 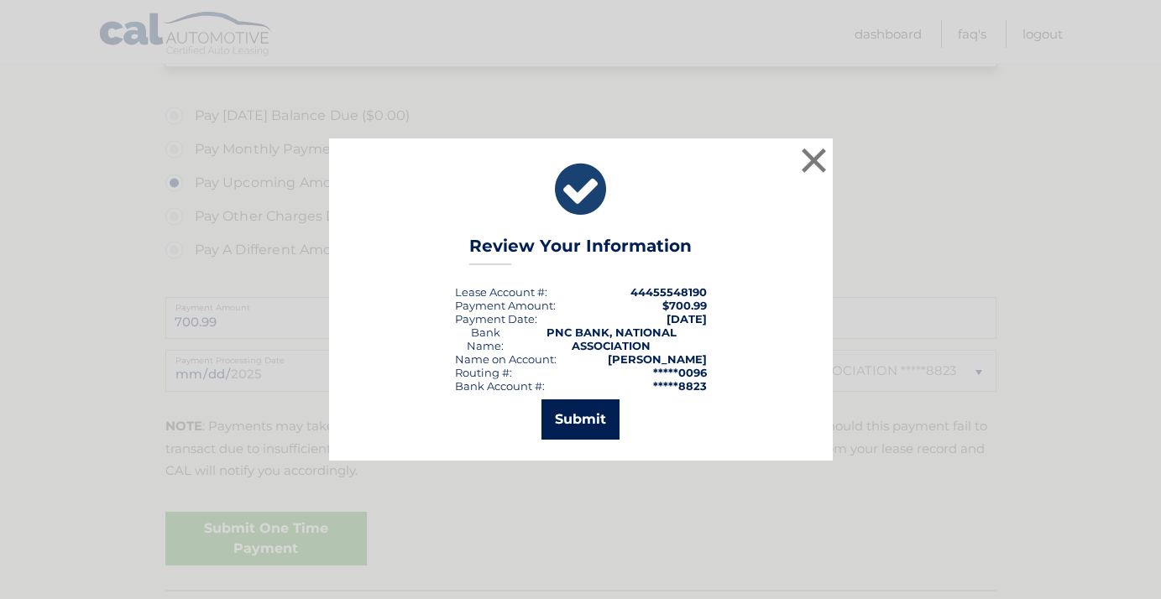 I want to click on div: Name on Account:, so click(x=505, y=359).